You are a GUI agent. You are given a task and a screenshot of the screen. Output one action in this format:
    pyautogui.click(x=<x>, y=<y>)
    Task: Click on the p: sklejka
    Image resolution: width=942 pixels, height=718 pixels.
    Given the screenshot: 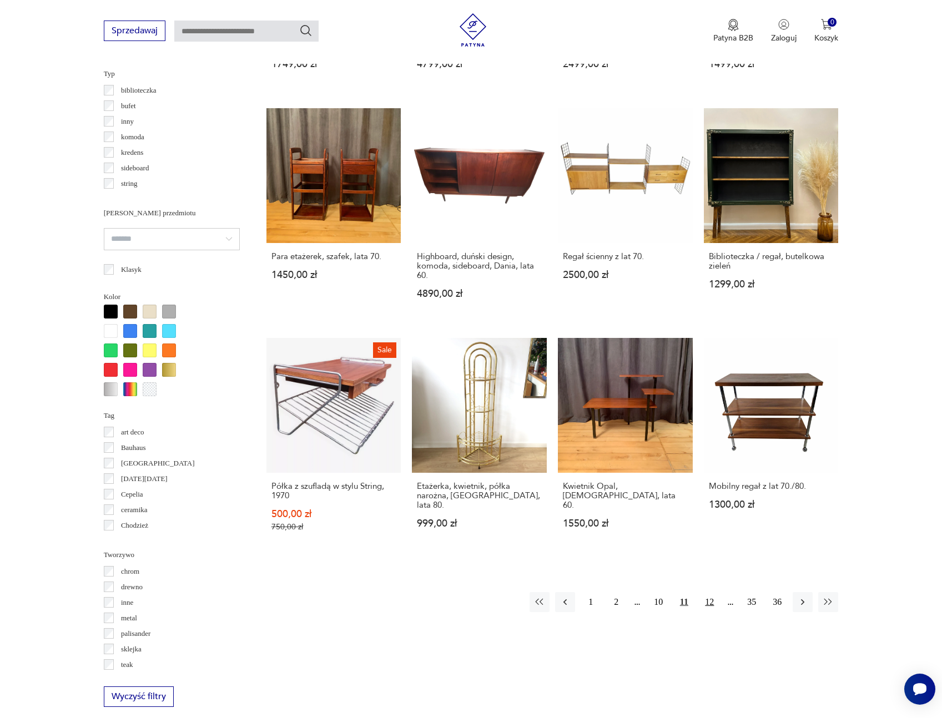 What is the action you would take?
    pyautogui.click(x=131, y=649)
    